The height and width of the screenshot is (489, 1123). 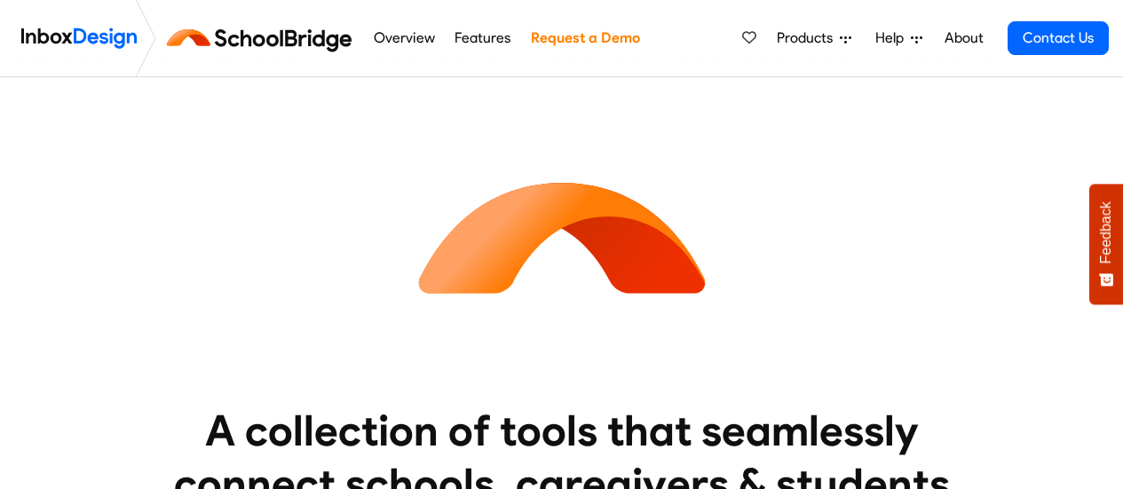 What do you see at coordinates (898, 38) in the screenshot?
I see `a: Help` at bounding box center [898, 38].